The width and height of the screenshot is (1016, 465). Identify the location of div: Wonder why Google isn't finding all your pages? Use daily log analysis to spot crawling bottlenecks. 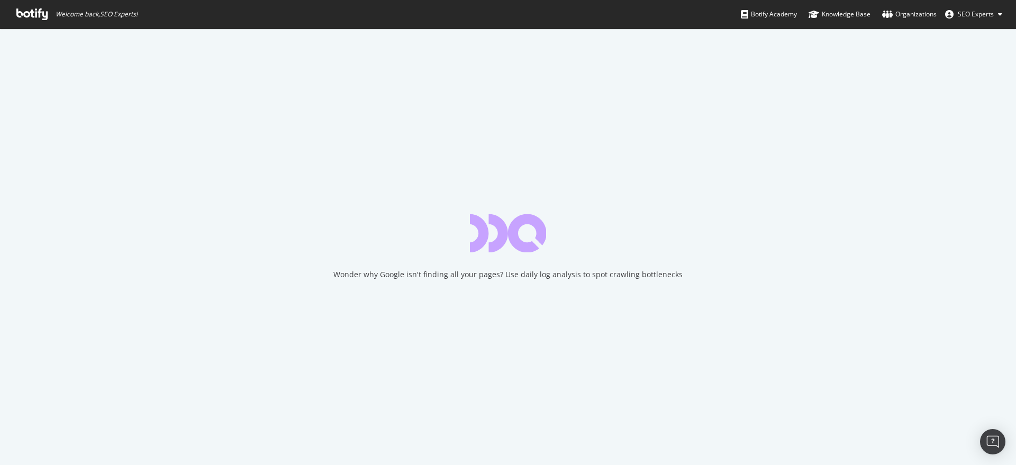
(508, 275).